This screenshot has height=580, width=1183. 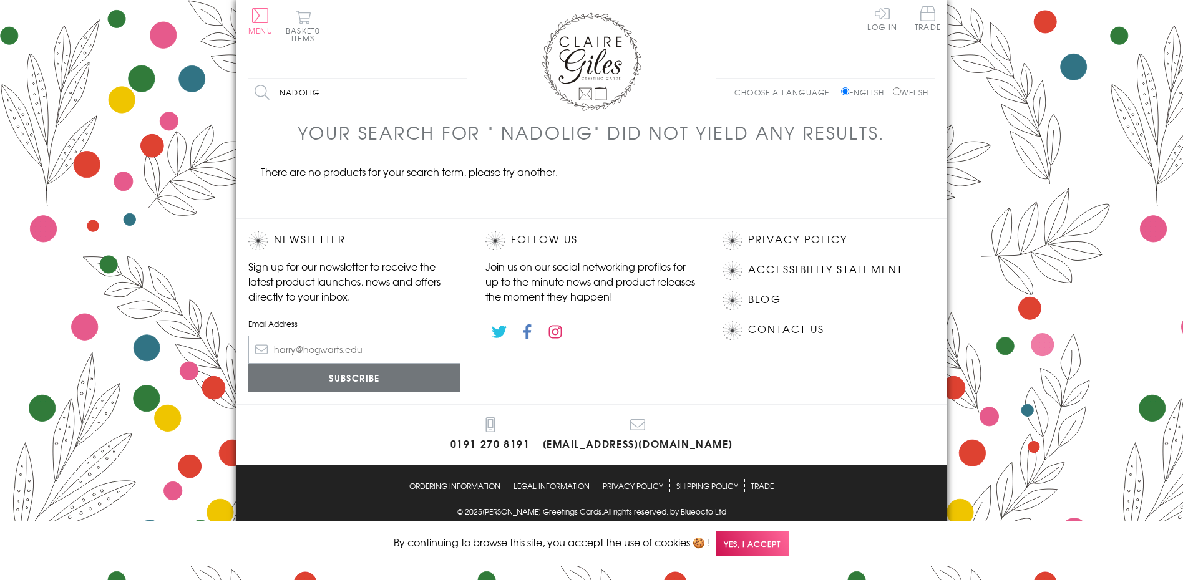 What do you see at coordinates (707, 485) in the screenshot?
I see `a: Shipping Policy` at bounding box center [707, 485].